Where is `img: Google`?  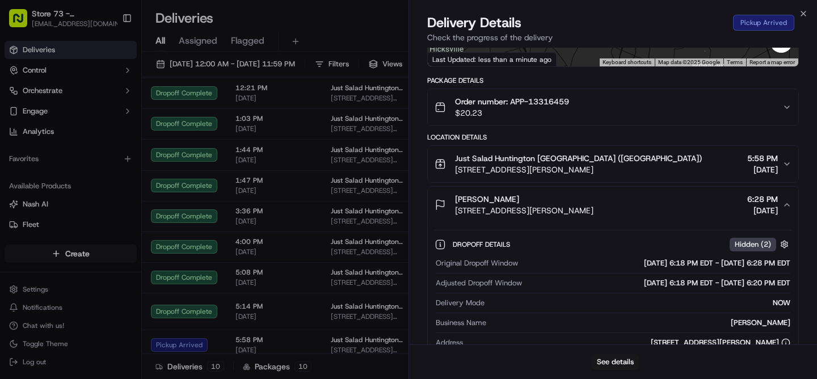
img: Google is located at coordinates (449, 59).